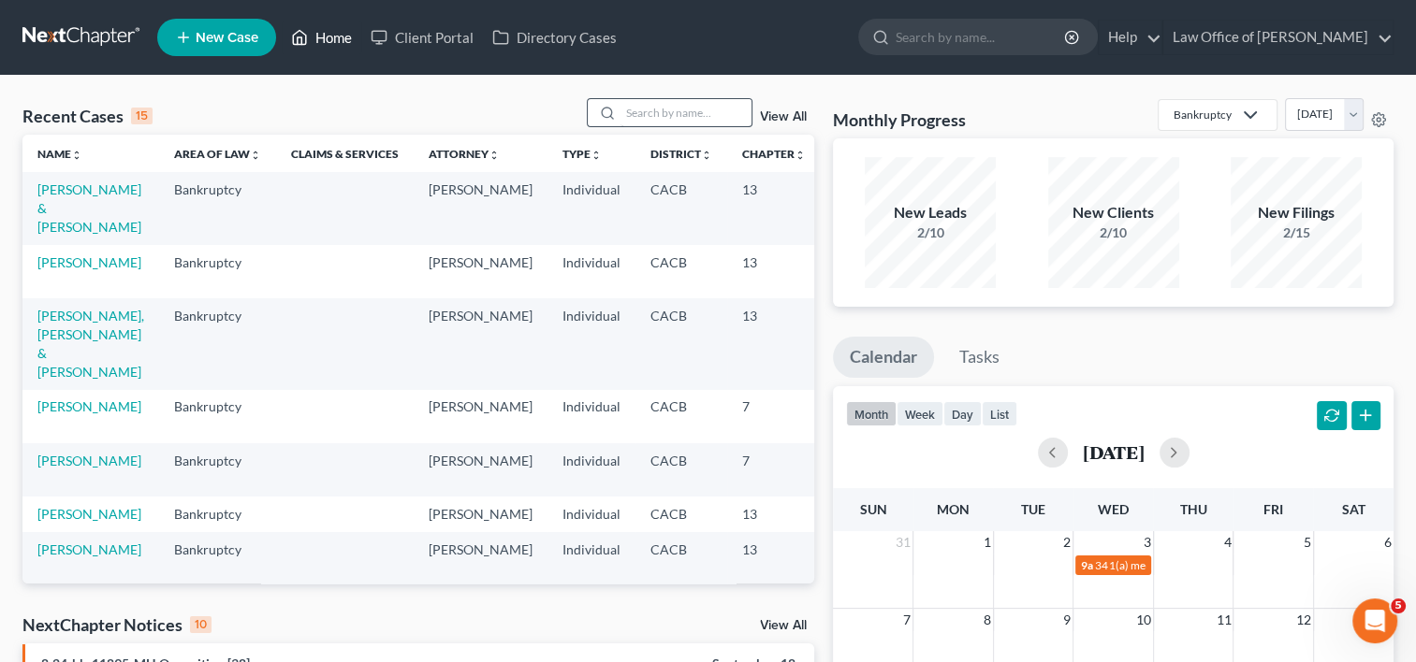 Image resolution: width=1416 pixels, height=662 pixels. What do you see at coordinates (999, 414) in the screenshot?
I see `button: list` at bounding box center [999, 414].